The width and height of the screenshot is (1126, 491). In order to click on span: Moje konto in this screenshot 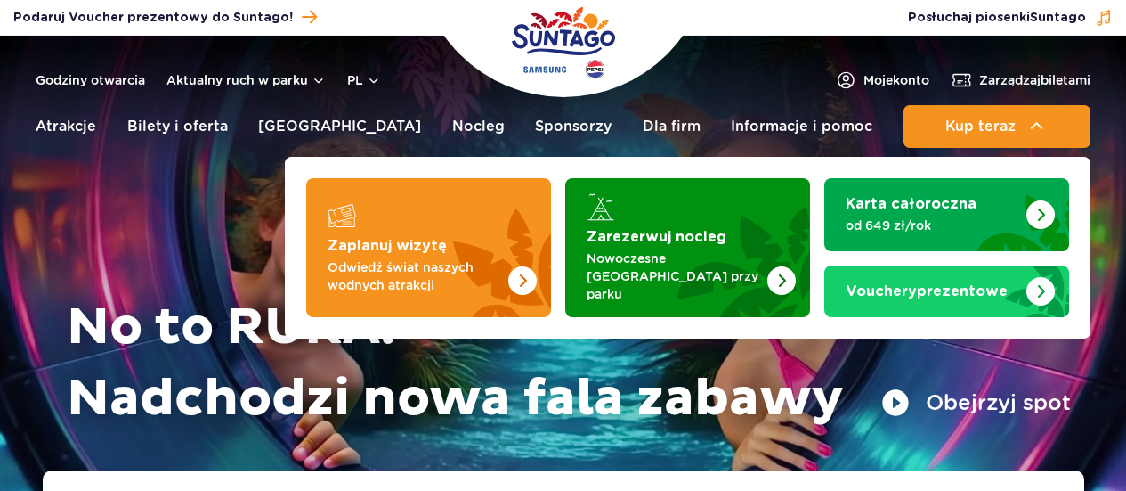, I will do `click(897, 80)`.